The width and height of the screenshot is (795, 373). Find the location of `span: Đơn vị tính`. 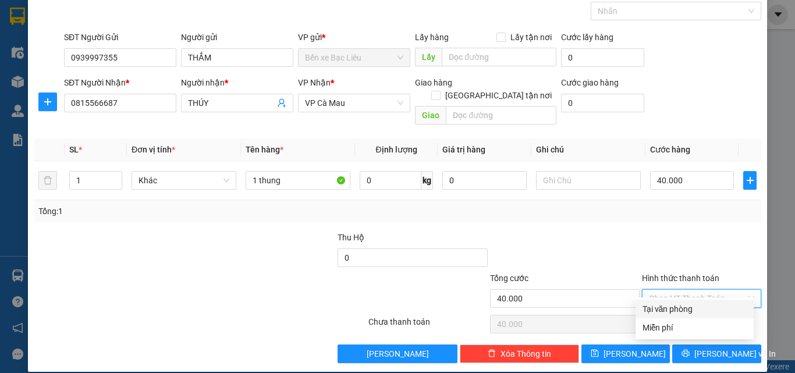

span: Đơn vị tính is located at coordinates (153, 150).